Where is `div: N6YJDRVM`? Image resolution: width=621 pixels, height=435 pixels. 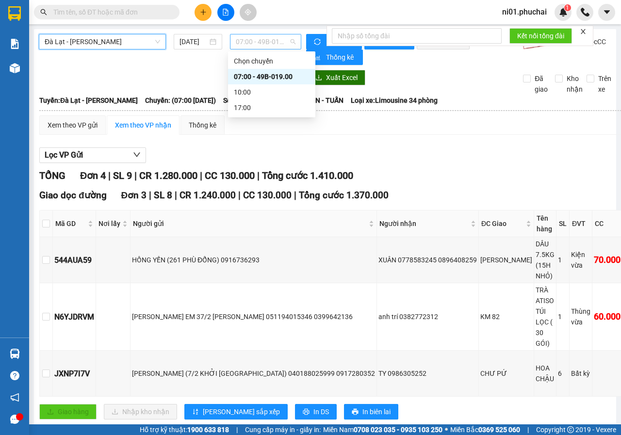
div: N6YJDRVM is located at coordinates (74, 317).